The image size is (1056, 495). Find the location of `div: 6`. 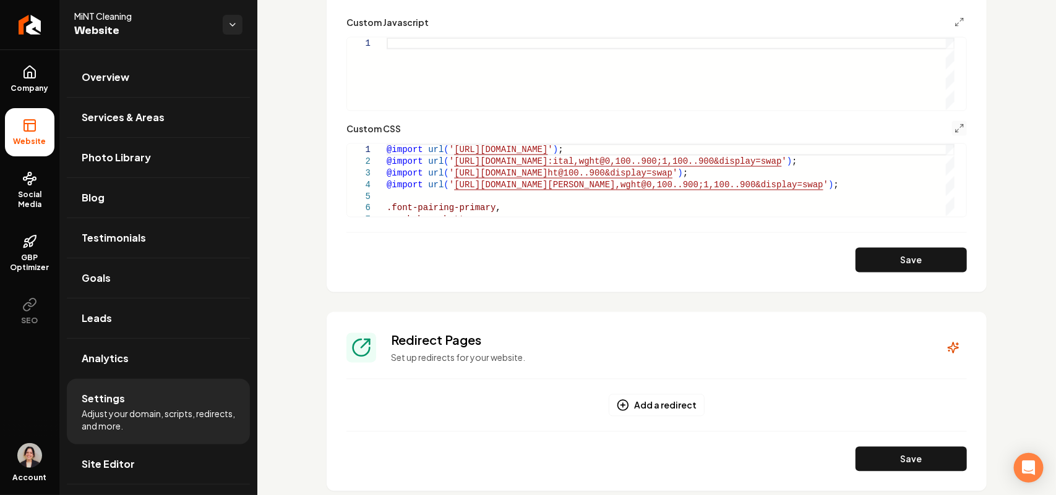

div: 6 is located at coordinates (359, 208).